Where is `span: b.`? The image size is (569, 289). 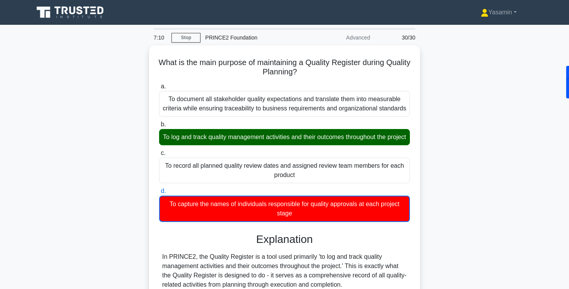 span: b. is located at coordinates (163, 124).